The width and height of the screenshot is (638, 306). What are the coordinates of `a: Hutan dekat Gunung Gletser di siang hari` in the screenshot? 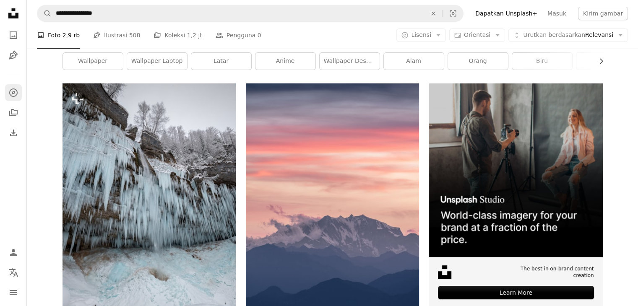 It's located at (332, 213).